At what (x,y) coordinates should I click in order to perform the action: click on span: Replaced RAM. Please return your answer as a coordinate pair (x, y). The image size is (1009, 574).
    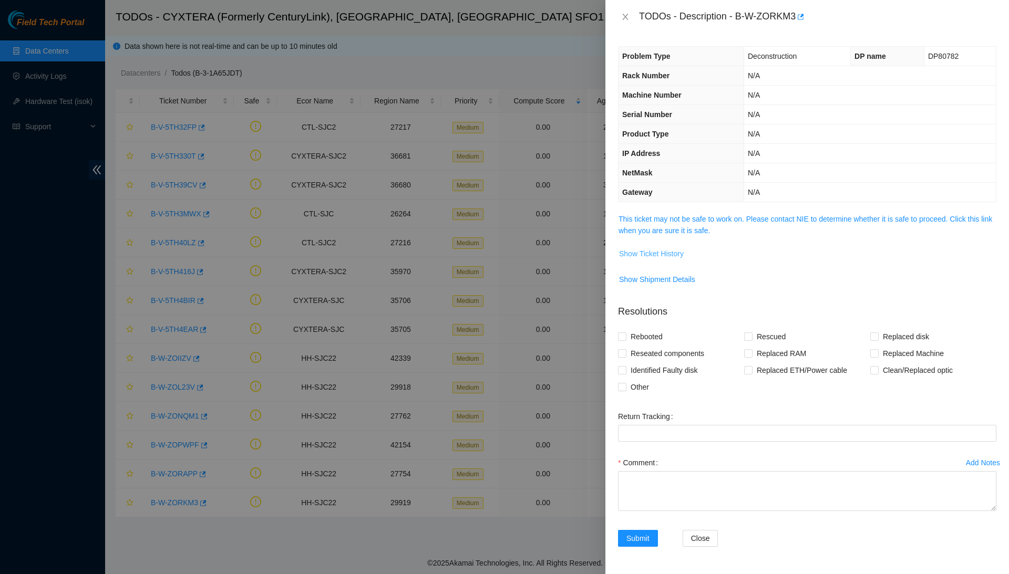
    Looking at the image, I should click on (782, 354).